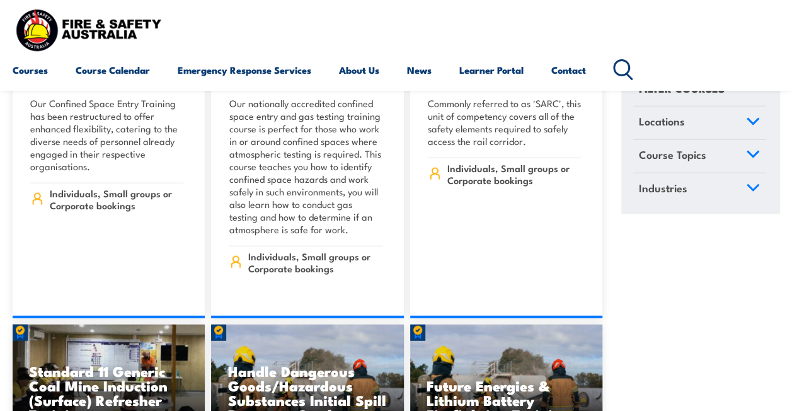 This screenshot has width=792, height=411. Describe the element at coordinates (700, 123) in the screenshot. I see `a: Locations` at that location.